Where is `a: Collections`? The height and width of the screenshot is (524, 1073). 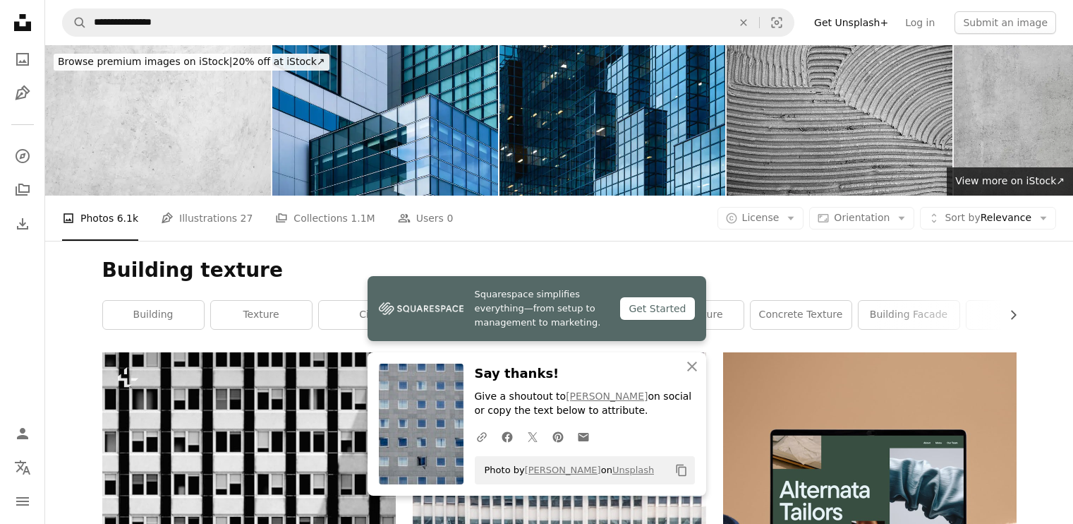
a: Collections is located at coordinates (23, 190).